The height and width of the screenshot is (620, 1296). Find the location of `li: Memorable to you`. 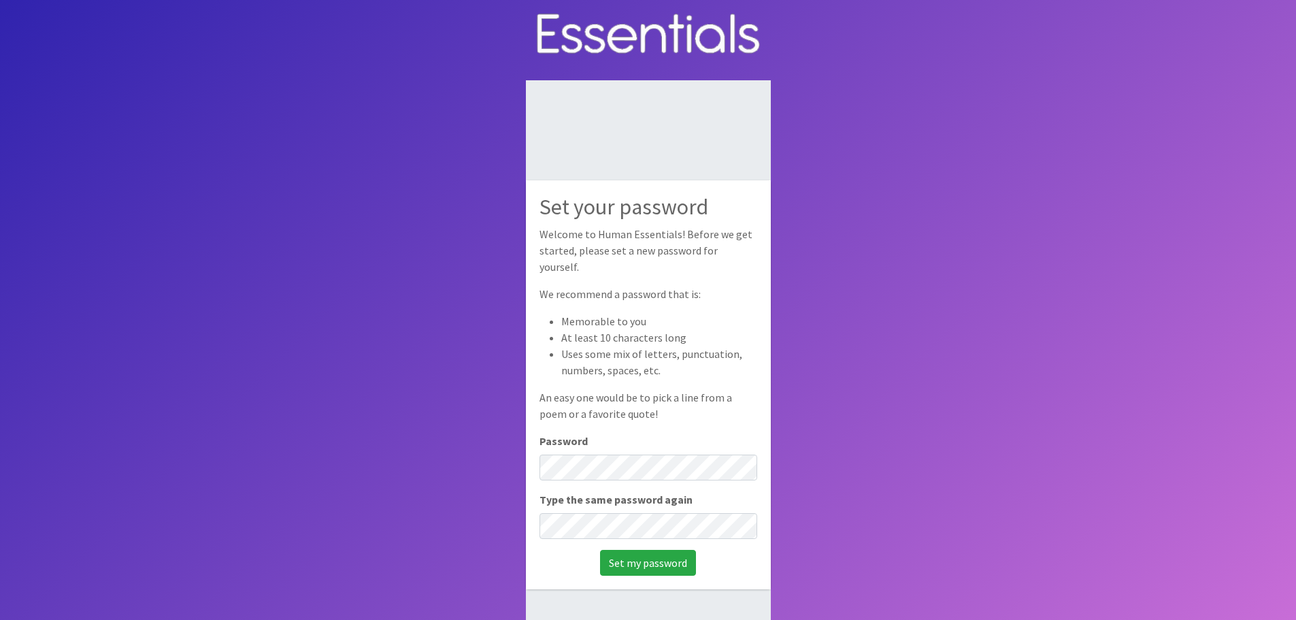

li: Memorable to you is located at coordinates (659, 321).